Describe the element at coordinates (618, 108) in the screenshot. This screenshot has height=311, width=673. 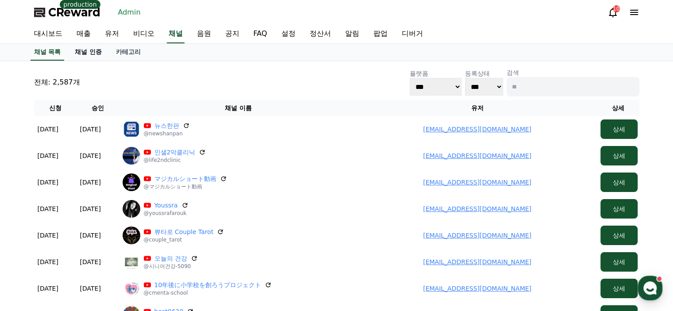
I see `th: 상세` at that location.